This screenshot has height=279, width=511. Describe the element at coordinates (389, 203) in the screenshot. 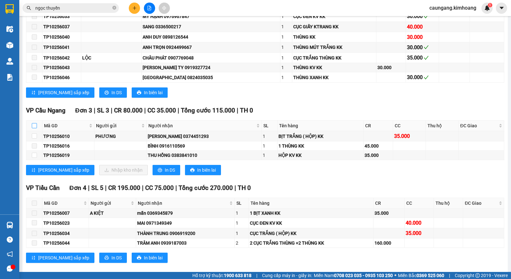

I see `th: CR` at that location.